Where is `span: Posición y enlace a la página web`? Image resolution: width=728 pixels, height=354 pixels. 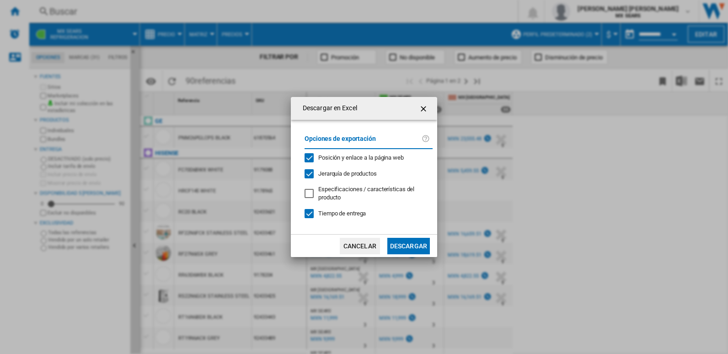 span: Posición y enlace a la página web is located at coordinates (361, 157).